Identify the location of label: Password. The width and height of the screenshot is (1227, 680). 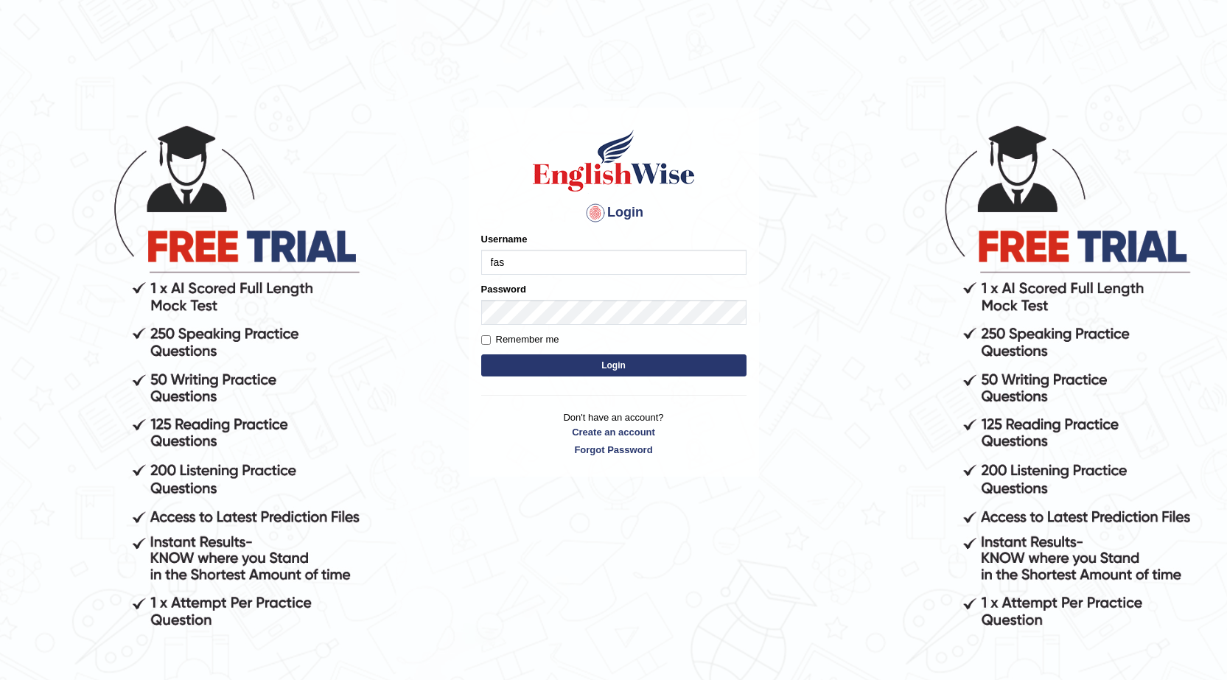
(503, 289).